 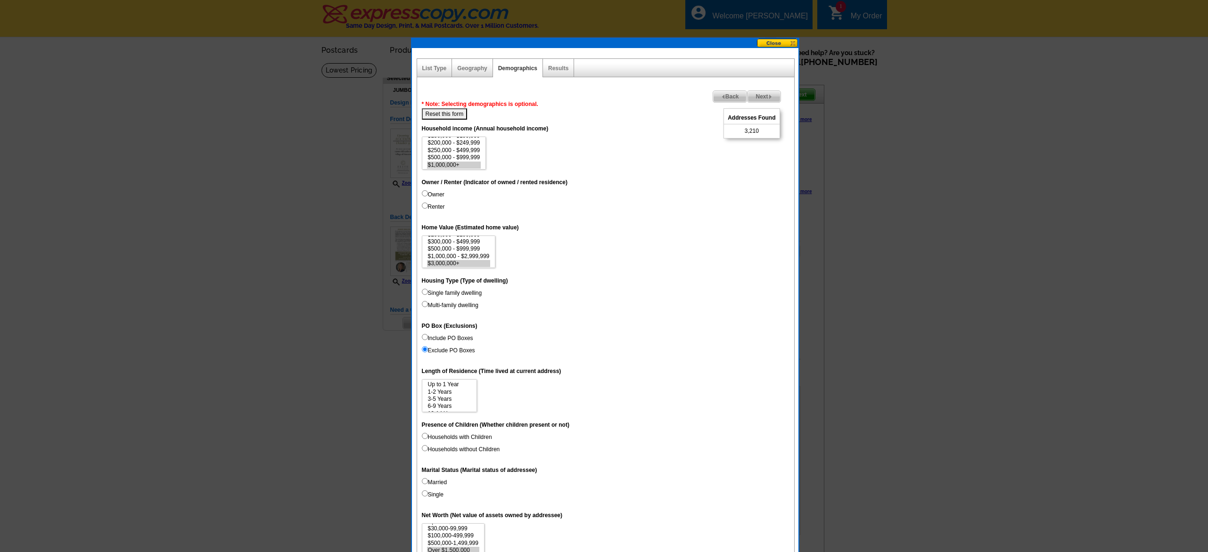 I want to click on label: Include PO Boxes, so click(x=447, y=338).